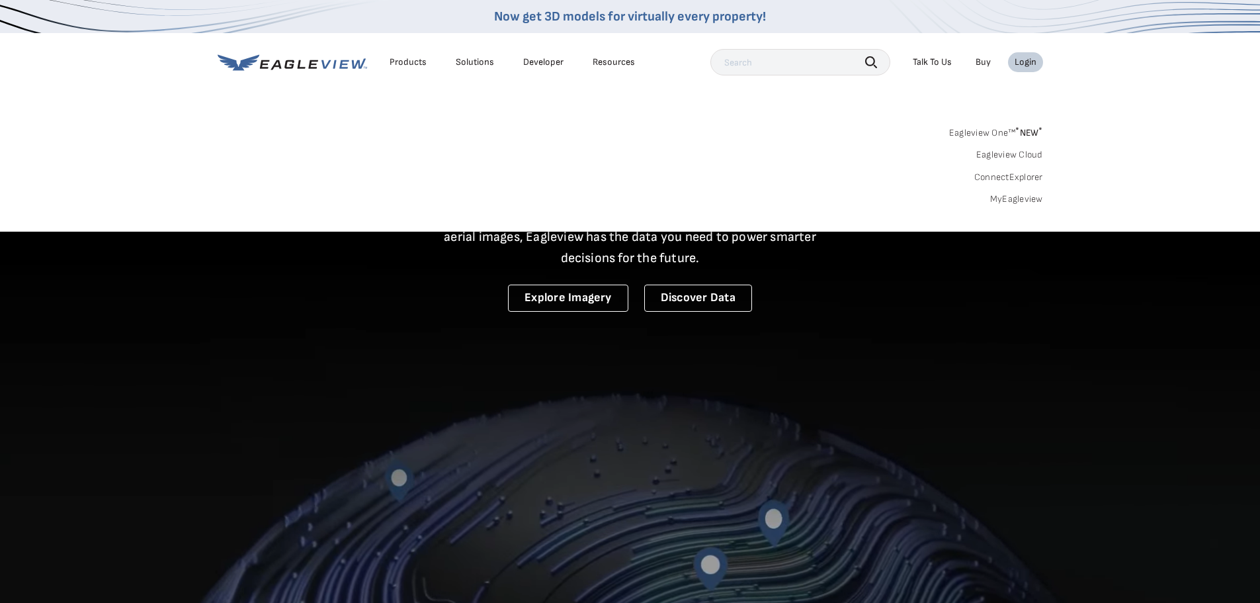 This screenshot has width=1260, height=603. I want to click on a: MyEagleview, so click(1017, 199).